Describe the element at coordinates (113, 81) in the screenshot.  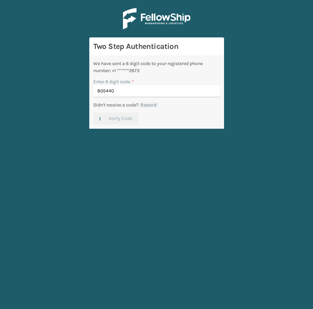
I see `label: Enter 6 digit code:` at that location.